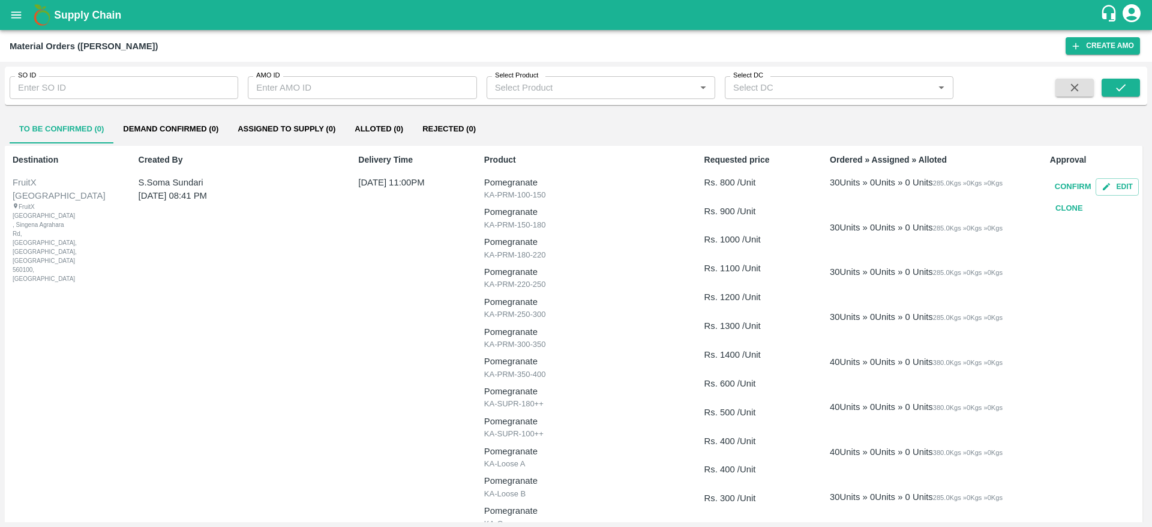 This screenshot has height=527, width=1152. What do you see at coordinates (749, 326) in the screenshot?
I see `p: Rs. 1300 /Unit` at bounding box center [749, 326].